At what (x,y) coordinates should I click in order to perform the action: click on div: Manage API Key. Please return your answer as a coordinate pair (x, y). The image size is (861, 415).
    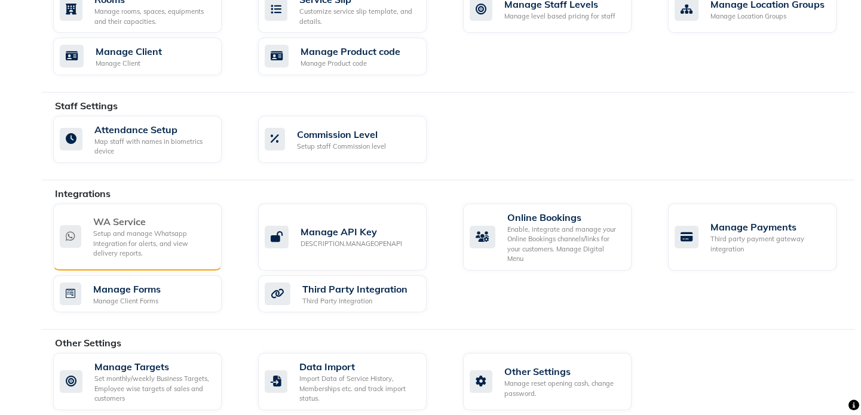
    Looking at the image, I should click on (351, 232).